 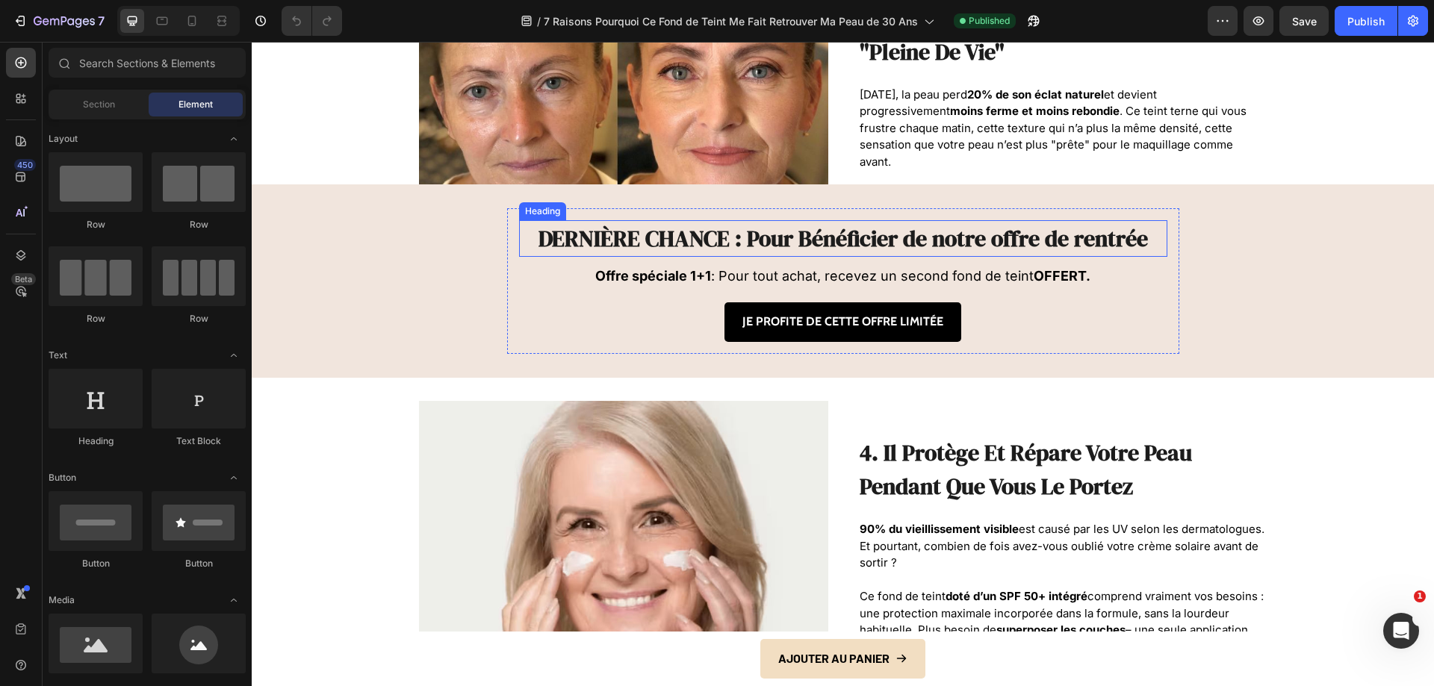 I want to click on p: 7, so click(x=101, y=21).